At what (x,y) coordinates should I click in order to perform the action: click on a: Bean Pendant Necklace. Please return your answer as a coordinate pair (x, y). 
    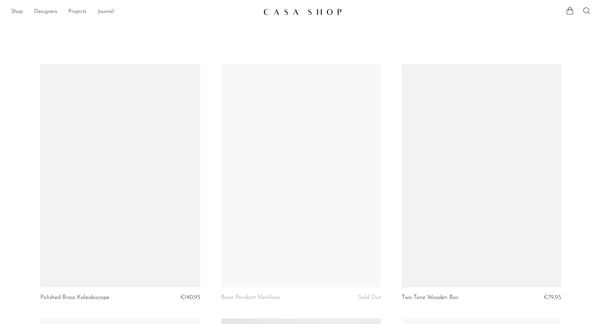
    Looking at the image, I should click on (250, 297).